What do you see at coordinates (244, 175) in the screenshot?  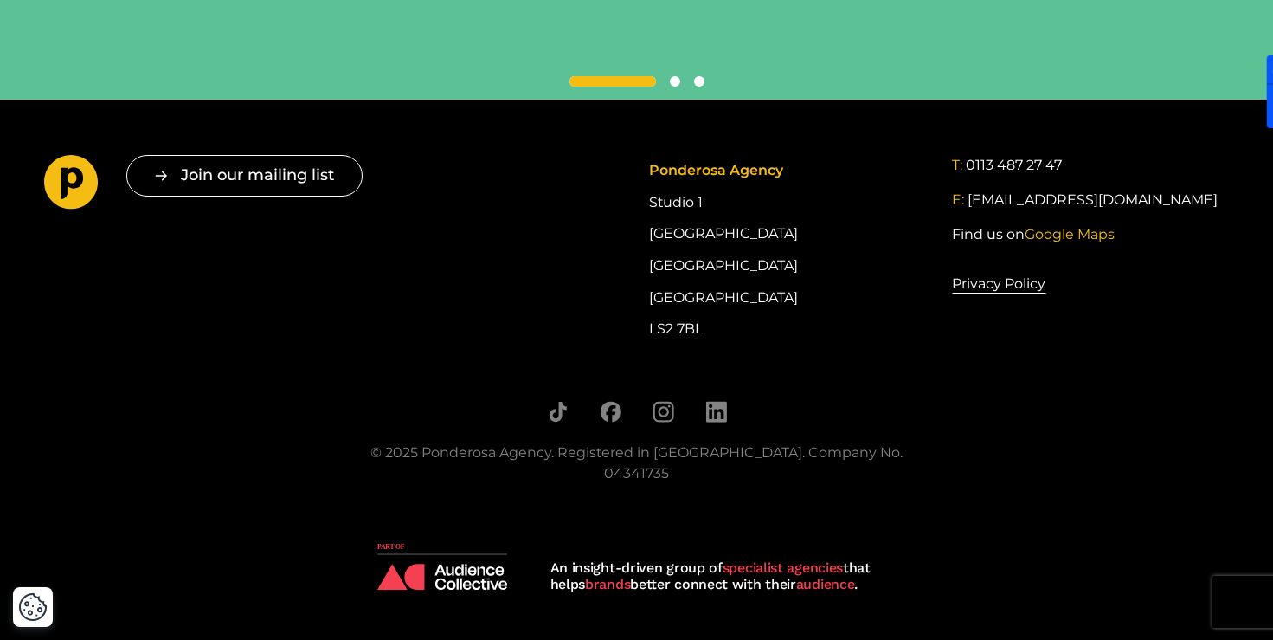 I see `button: Join our mailing list` at bounding box center [244, 175].